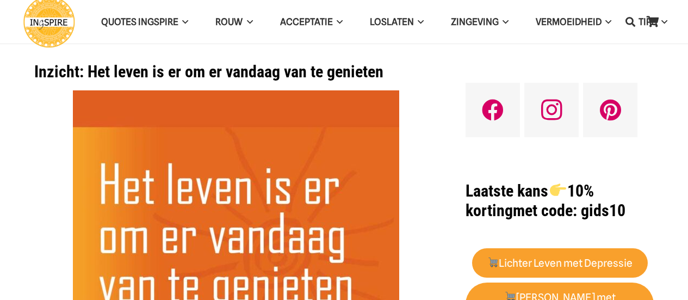 This screenshot has width=688, height=300. I want to click on a: Zoeken, so click(630, 22).